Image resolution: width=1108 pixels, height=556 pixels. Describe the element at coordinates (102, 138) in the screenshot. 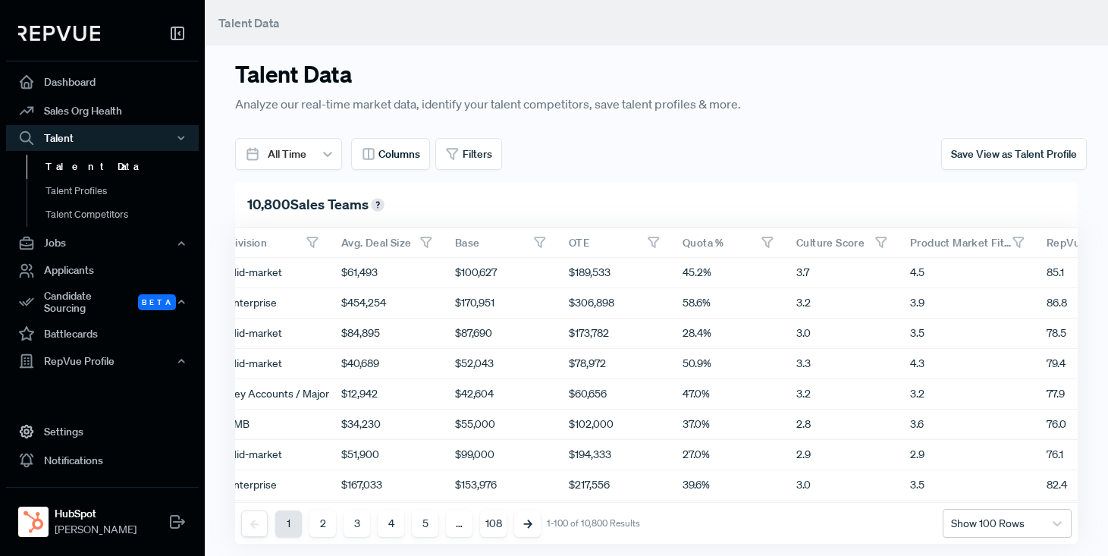

I see `div: Talent` at that location.